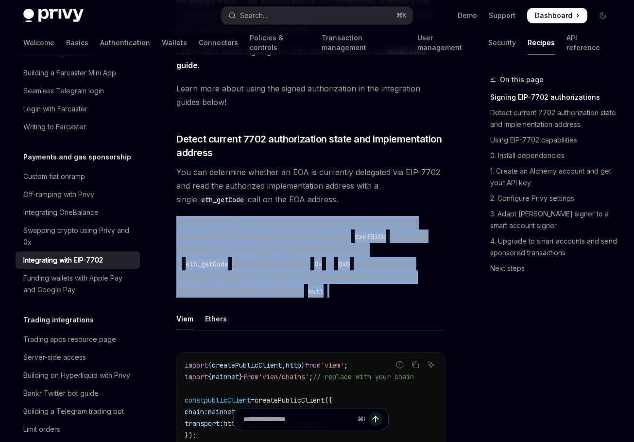 The width and height of the screenshot is (634, 442). Describe the element at coordinates (218, 43) in the screenshot. I see `a: Connectors` at that location.